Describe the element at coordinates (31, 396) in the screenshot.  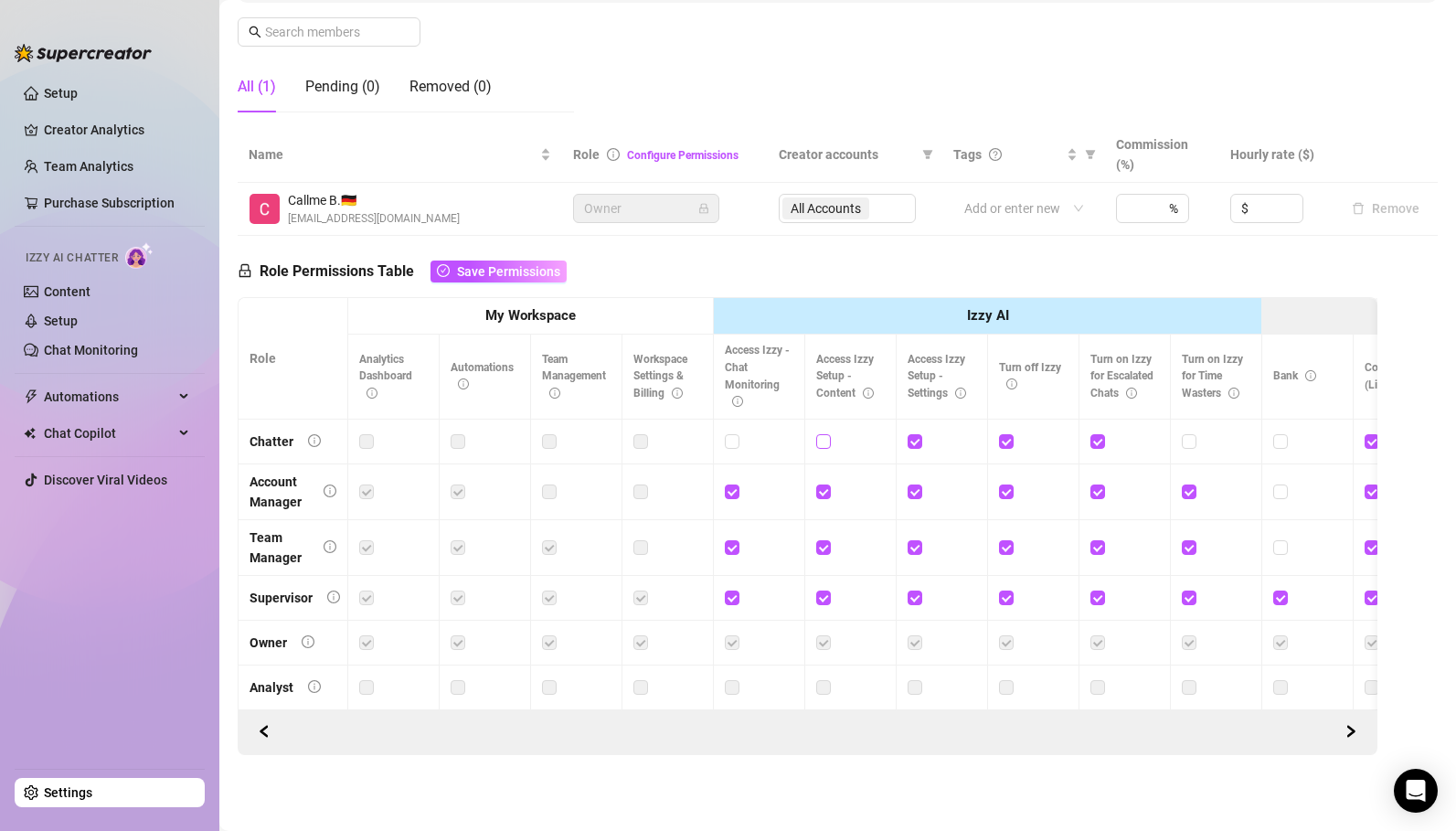
I see `span: thunderbolt` at that location.